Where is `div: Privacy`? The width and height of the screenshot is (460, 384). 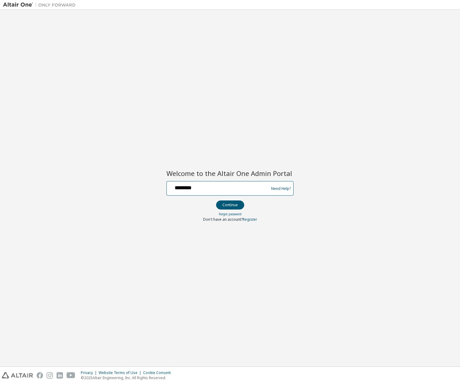 div: Privacy is located at coordinates (90, 373).